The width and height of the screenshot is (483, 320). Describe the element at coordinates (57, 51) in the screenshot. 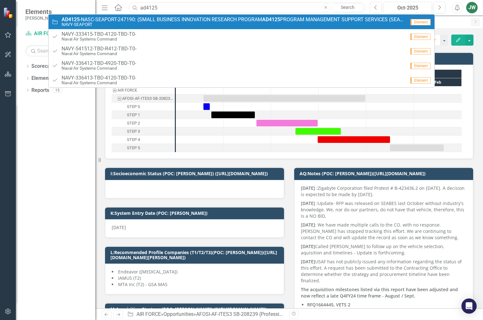

I see `input: Search Below...` at that location.